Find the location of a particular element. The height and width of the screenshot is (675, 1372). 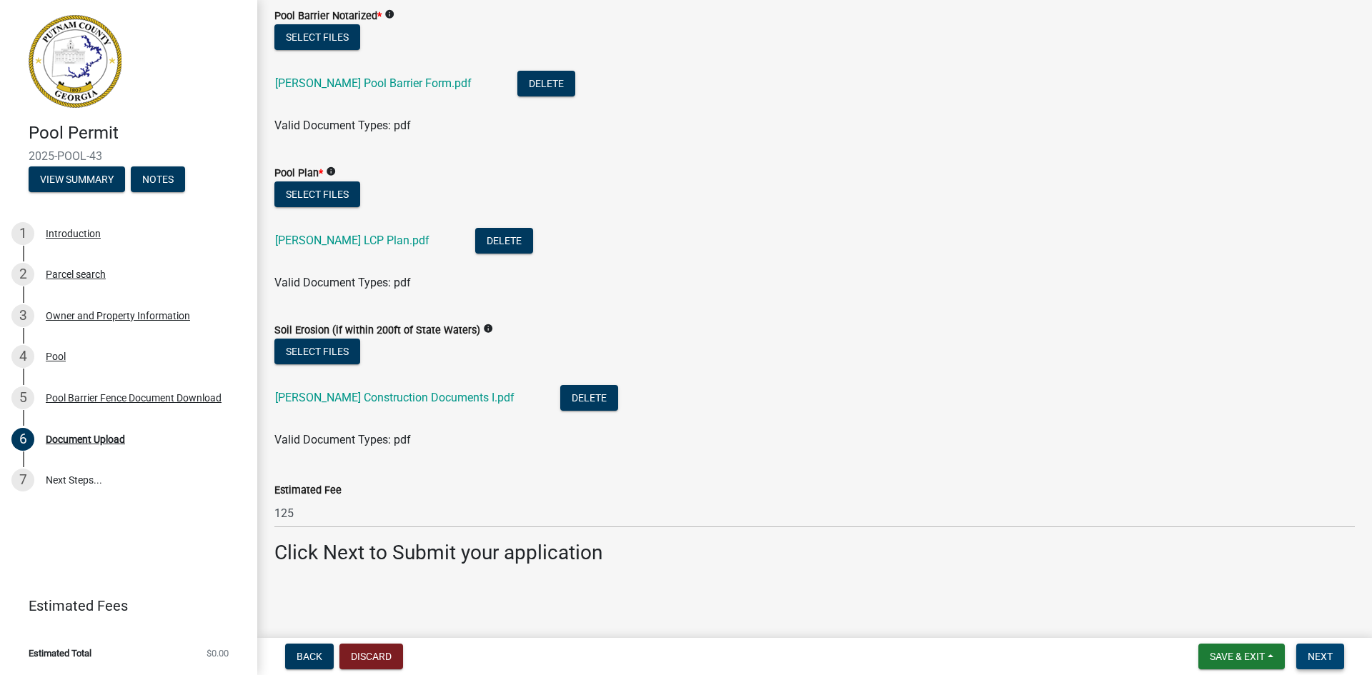

div: 1 is located at coordinates (23, 234).